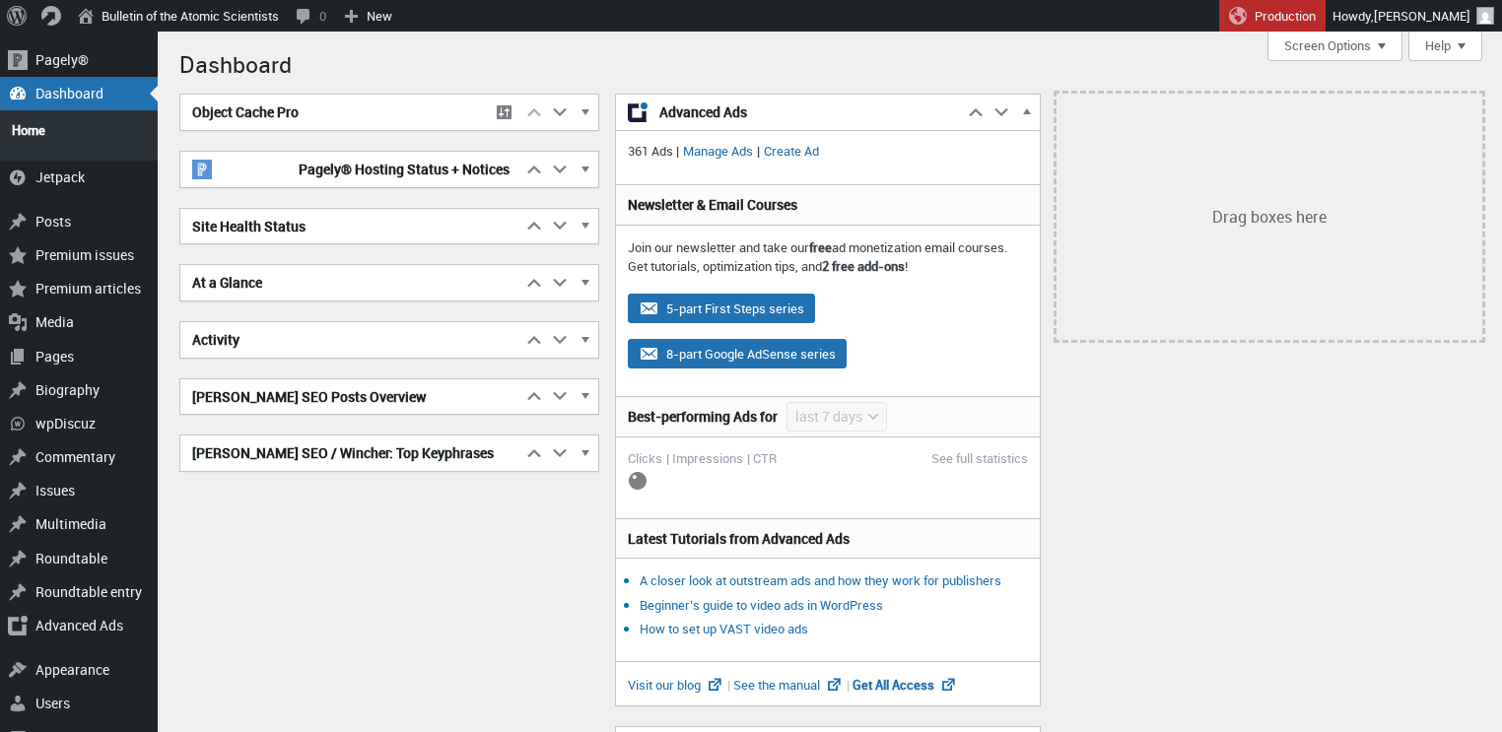 The height and width of the screenshot is (732, 1502). Describe the element at coordinates (351, 227) in the screenshot. I see `h2: Site Health Status` at that location.